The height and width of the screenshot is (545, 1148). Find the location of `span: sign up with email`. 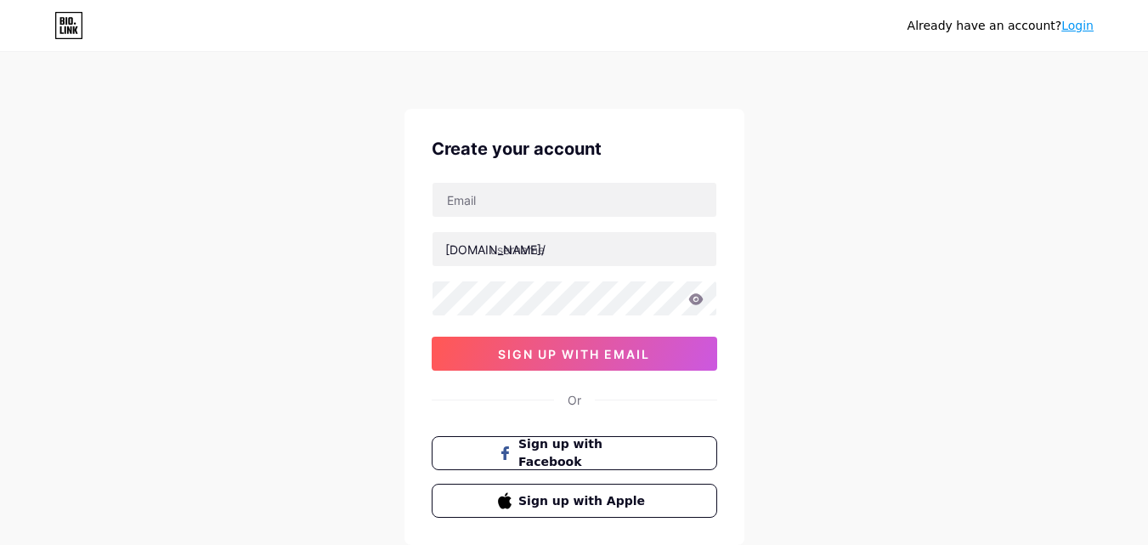

span: sign up with email is located at coordinates (573, 353).